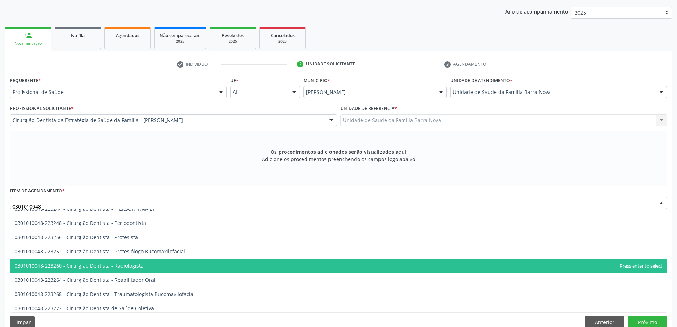 This screenshot has height=327, width=677. What do you see at coordinates (283, 35) in the screenshot?
I see `span: Cancelados` at bounding box center [283, 35].